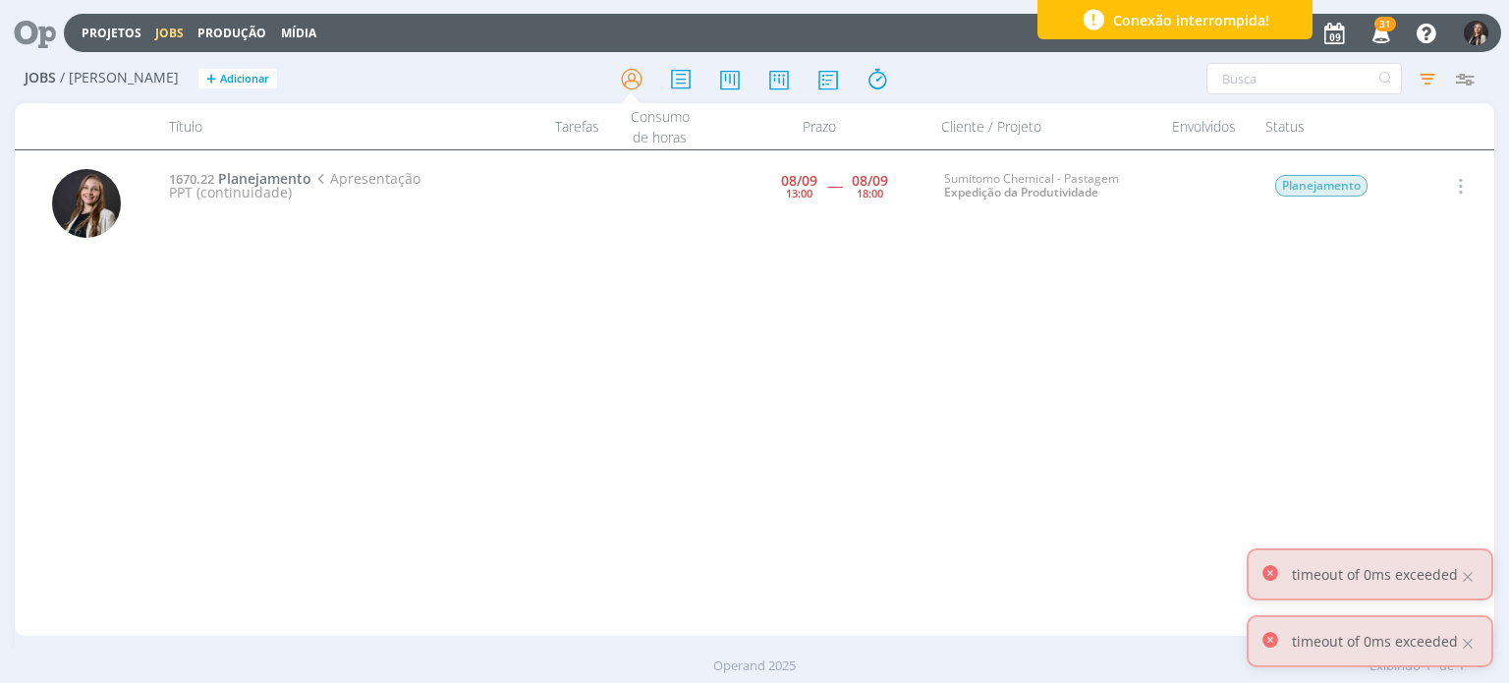 Image resolution: width=1509 pixels, height=683 pixels. I want to click on span: 1670.22, so click(192, 179).